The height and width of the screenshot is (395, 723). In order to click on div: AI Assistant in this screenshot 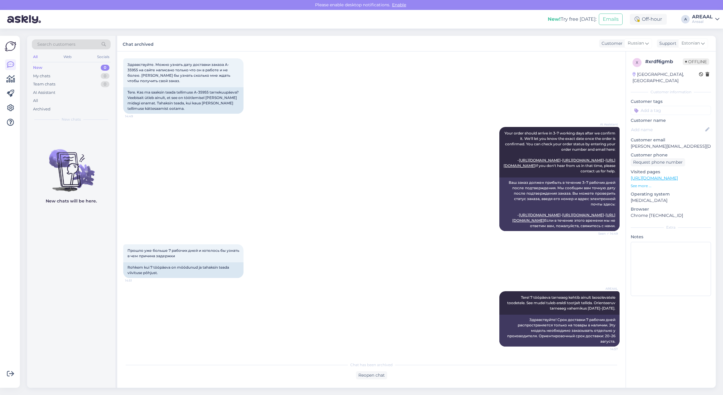, I will do `click(44, 93)`.